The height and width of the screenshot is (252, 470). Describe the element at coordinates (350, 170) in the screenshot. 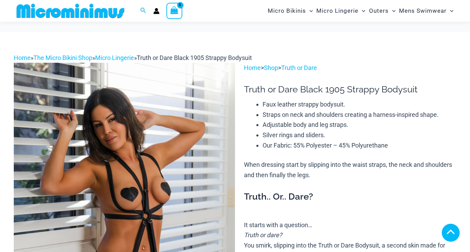

I see `p: When dressing start by slipping into the waist straps, the neck and shoulders and then finally th...` at that location.